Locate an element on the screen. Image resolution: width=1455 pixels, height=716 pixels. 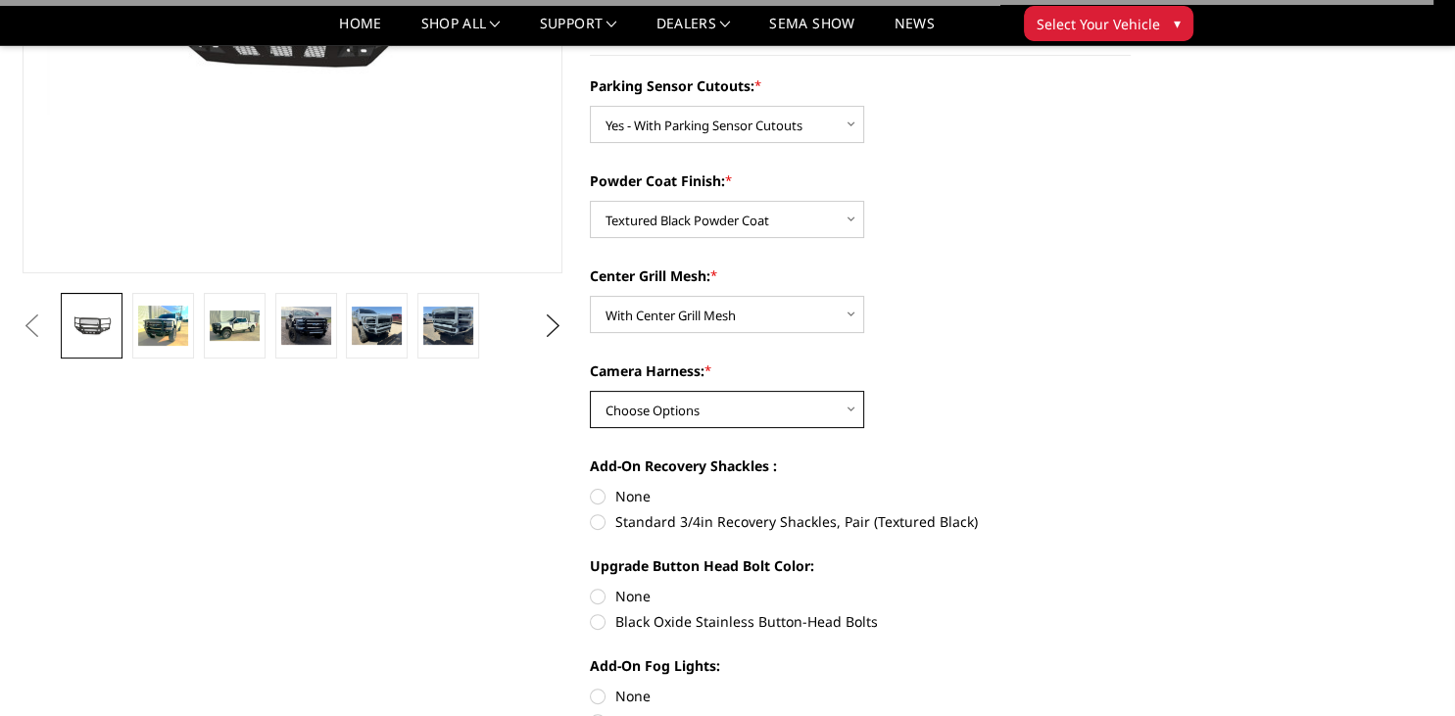
button: Previous is located at coordinates (32, 326).